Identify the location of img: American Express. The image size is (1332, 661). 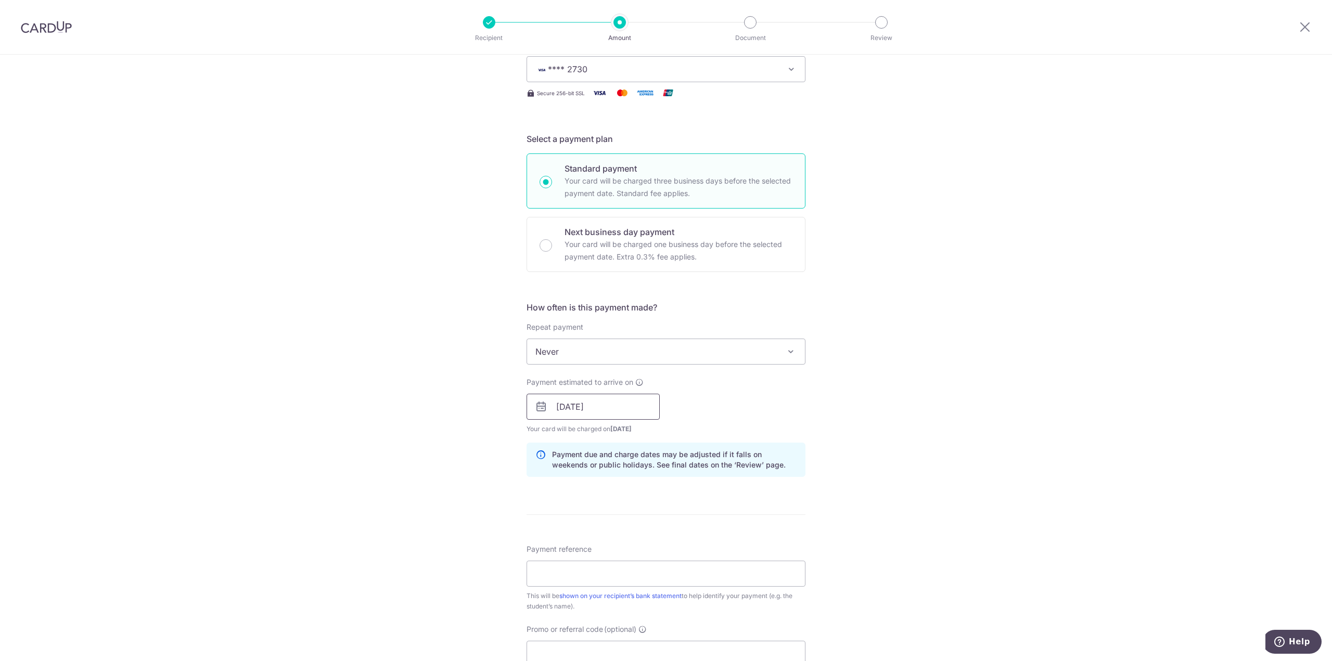
(645, 93).